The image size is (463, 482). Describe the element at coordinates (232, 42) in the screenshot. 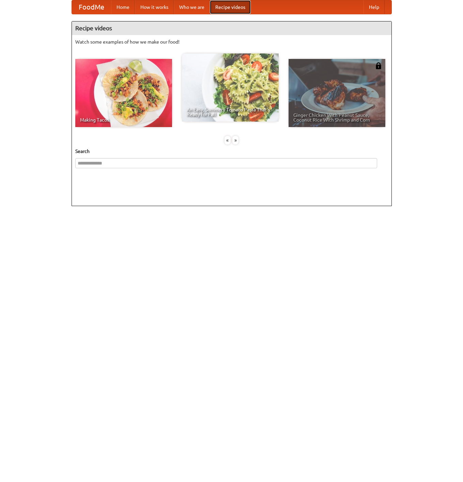

I see `p: Watch some examples of how we make our food!` at that location.